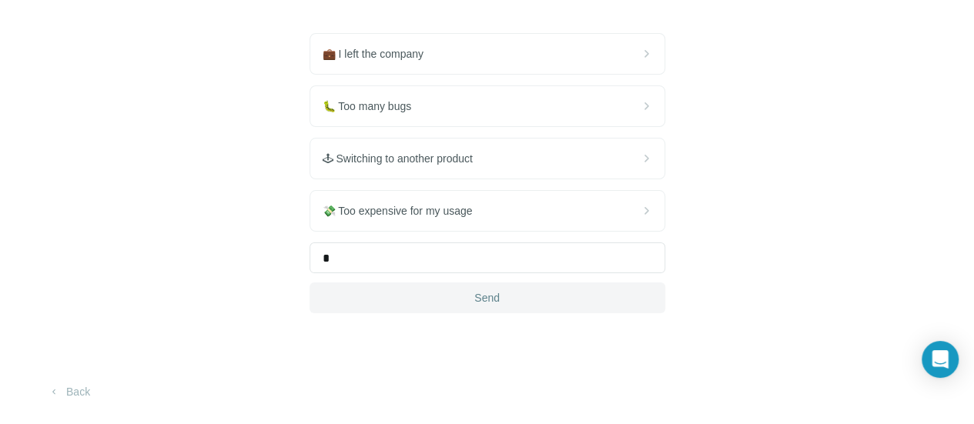  Describe the element at coordinates (940, 359) in the screenshot. I see `div: Open Intercom Messenger` at that location.